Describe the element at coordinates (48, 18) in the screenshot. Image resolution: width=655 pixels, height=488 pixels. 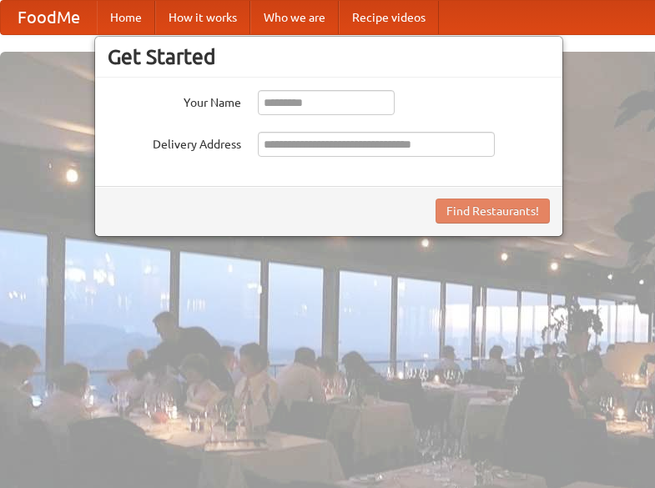
I see `a: FoodMe` at that location.